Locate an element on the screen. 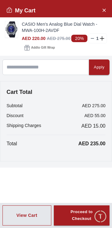 Image resolution: width=112 pixels, height=228 pixels. p: Discount is located at coordinates (15, 116).